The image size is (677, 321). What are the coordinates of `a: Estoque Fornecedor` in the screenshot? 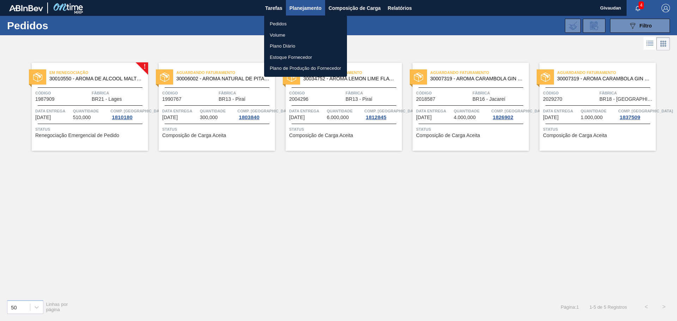 It's located at (305, 57).